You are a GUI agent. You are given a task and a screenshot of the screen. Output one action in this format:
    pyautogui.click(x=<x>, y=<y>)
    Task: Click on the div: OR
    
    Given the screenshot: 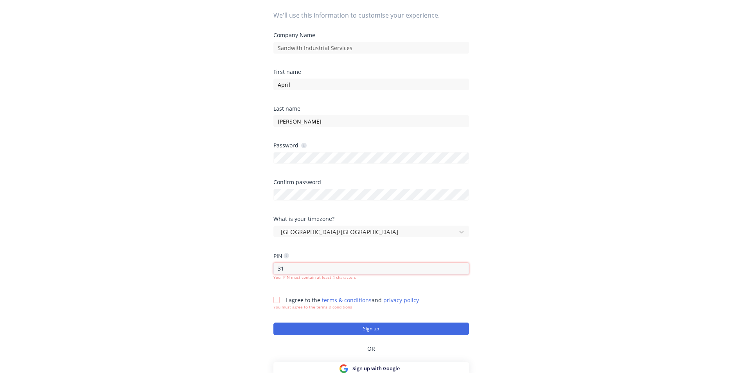 What is the action you would take?
    pyautogui.click(x=371, y=349)
    